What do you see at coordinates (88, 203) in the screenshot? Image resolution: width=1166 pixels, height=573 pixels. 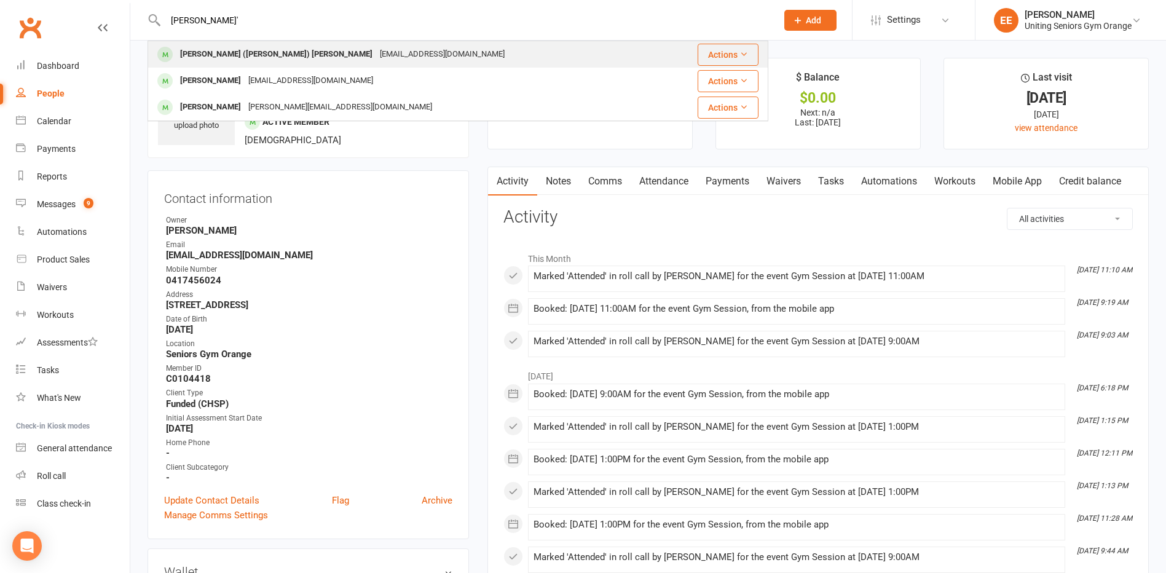 I see `span: 9` at bounding box center [88, 203].